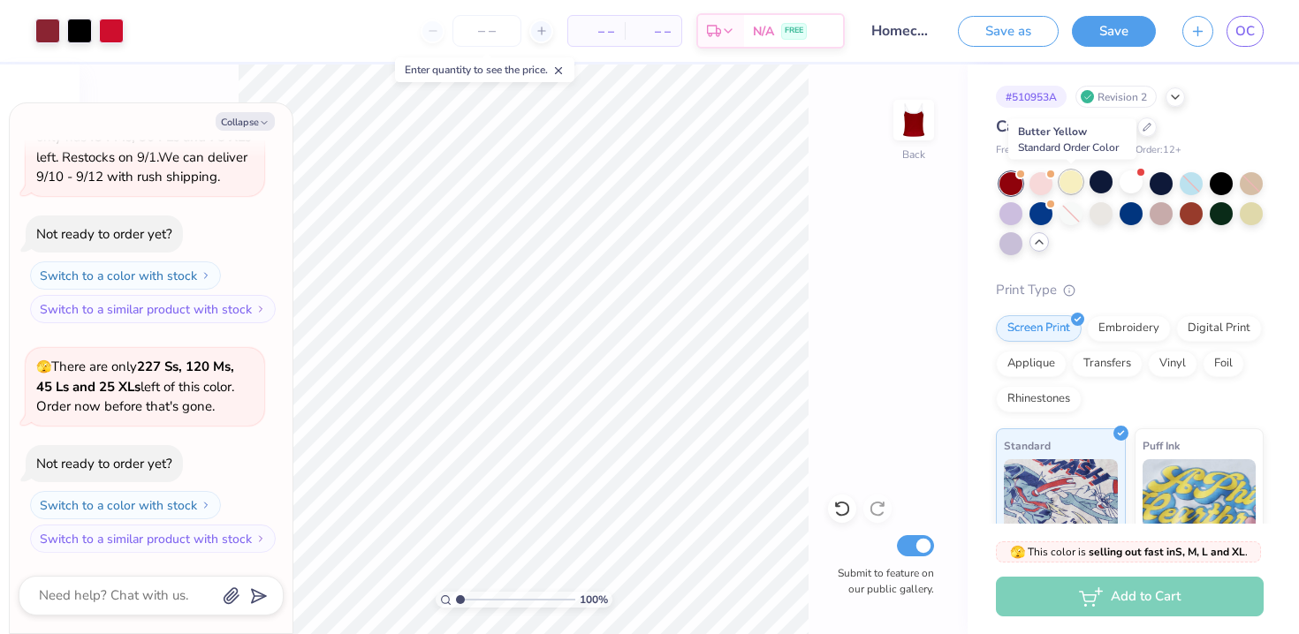  I want to click on div: Vinyl, so click(1172, 364).